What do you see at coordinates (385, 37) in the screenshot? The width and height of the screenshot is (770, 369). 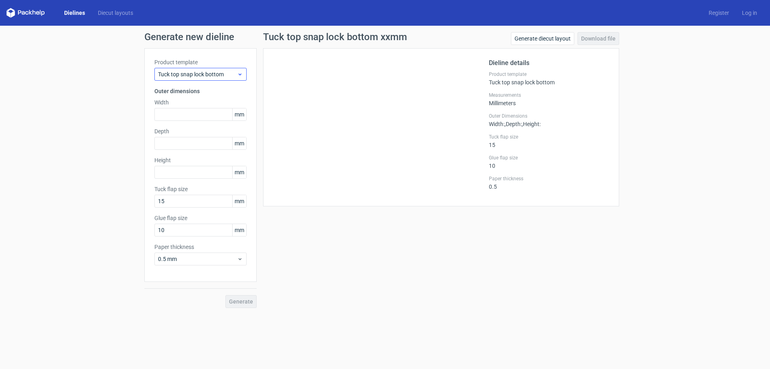 I see `h1: Generate new dieline` at bounding box center [385, 37].